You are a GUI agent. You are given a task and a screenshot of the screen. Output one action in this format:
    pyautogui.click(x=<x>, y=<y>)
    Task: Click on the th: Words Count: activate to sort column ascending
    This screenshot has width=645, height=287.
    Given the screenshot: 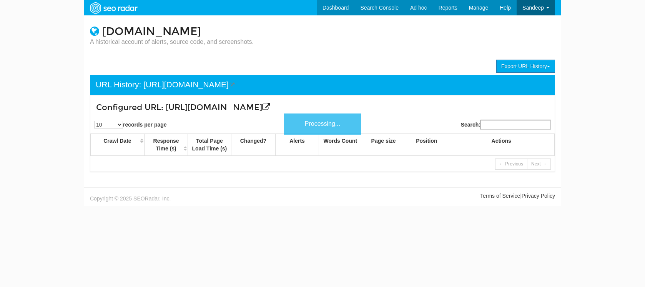 What is the action you would take?
    pyautogui.click(x=340, y=145)
    